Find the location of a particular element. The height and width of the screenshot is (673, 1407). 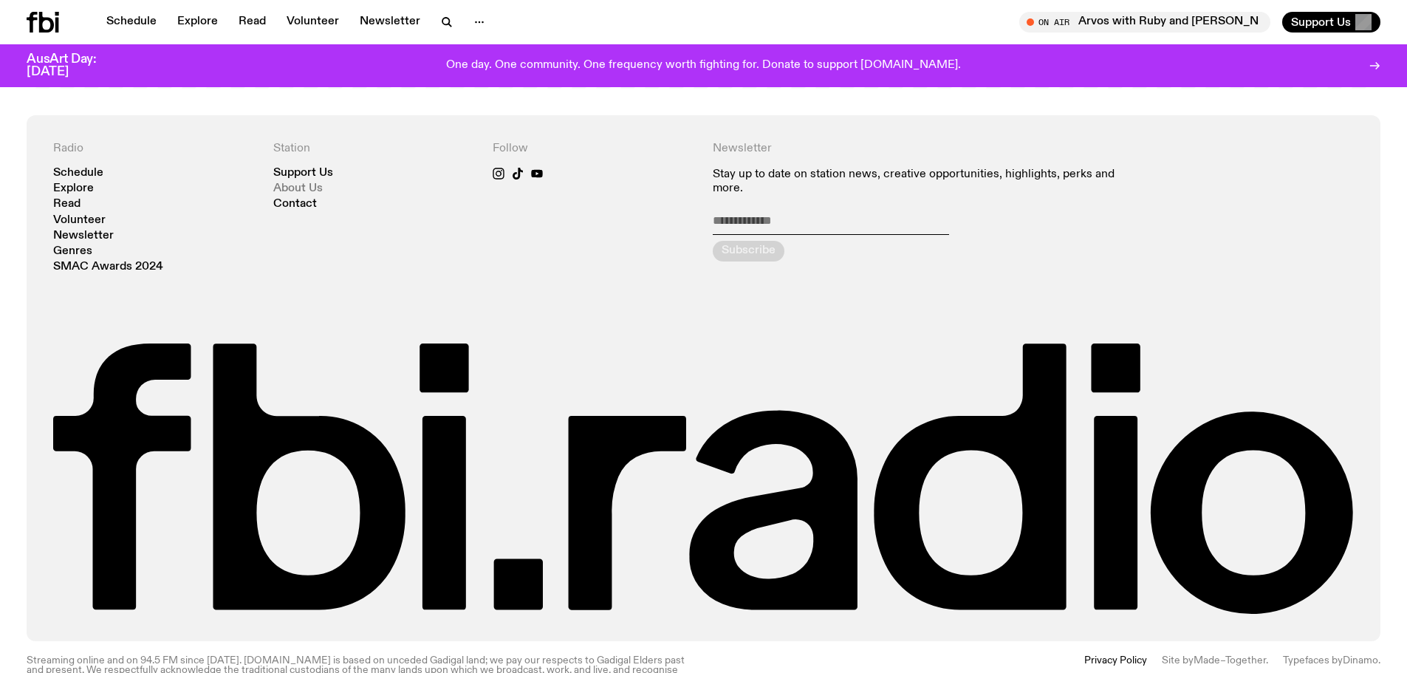

a: SMAC Awards 2024 is located at coordinates (108, 267).